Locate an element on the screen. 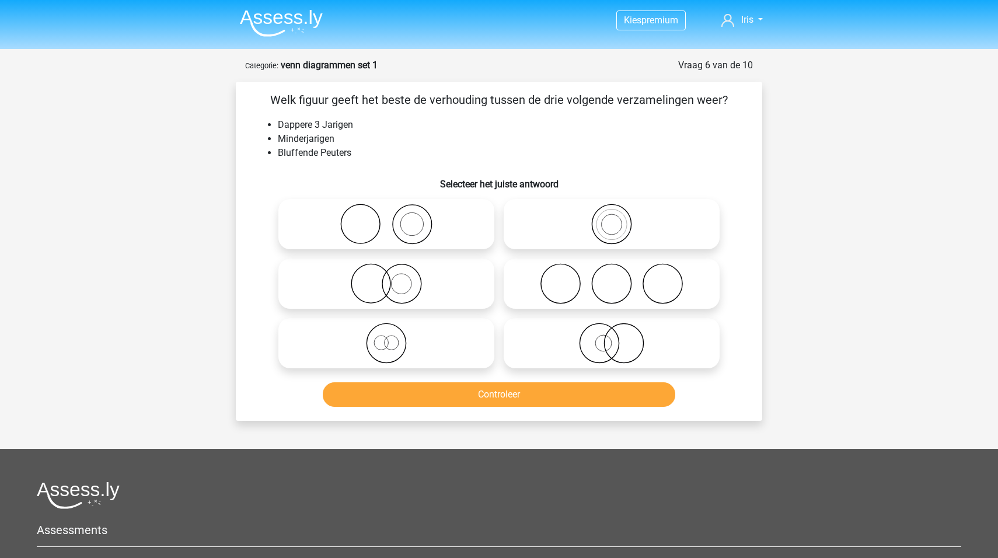  p: Welk figuur geeft het beste de verhouding tussen de drie volgende verzamelingen weer? is located at coordinates (499, 100).